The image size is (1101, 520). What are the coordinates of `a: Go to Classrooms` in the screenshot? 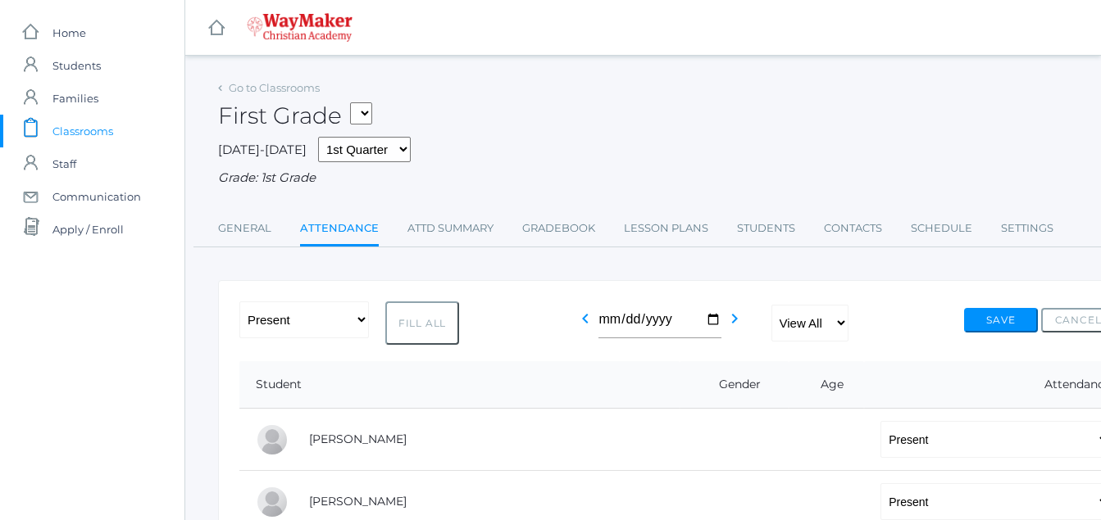 It's located at (274, 88).